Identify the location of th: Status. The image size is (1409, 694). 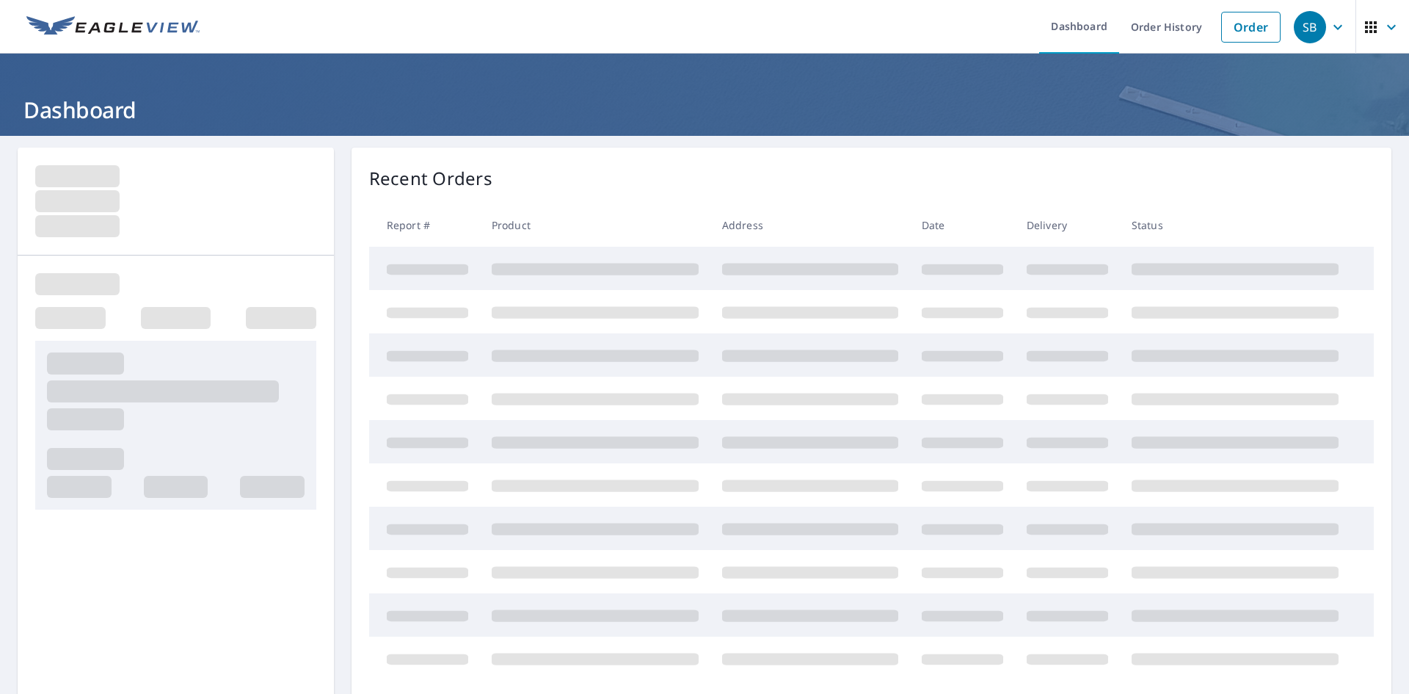
(1235, 225).